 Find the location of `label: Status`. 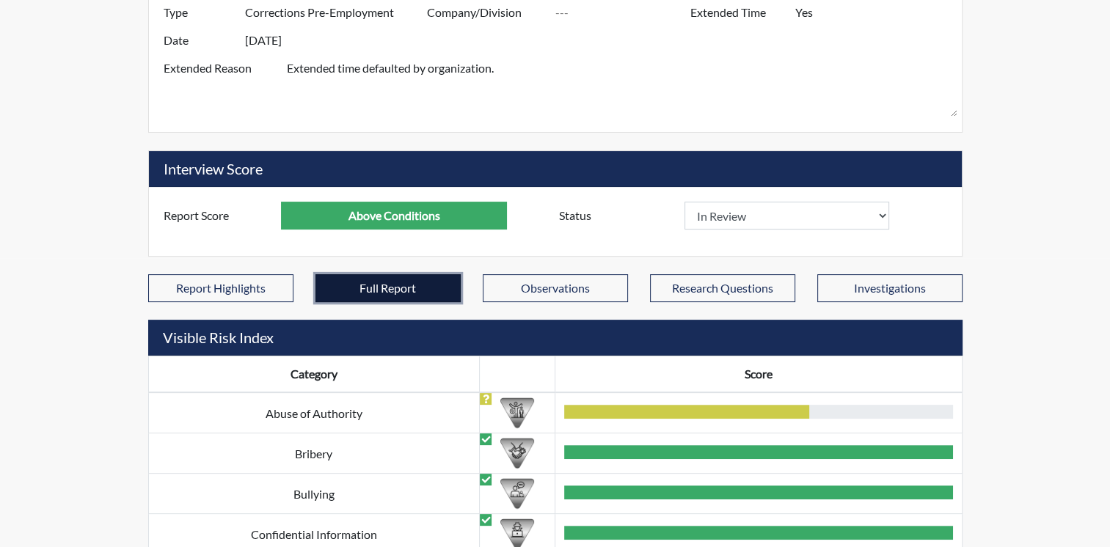

label: Status is located at coordinates (616, 216).